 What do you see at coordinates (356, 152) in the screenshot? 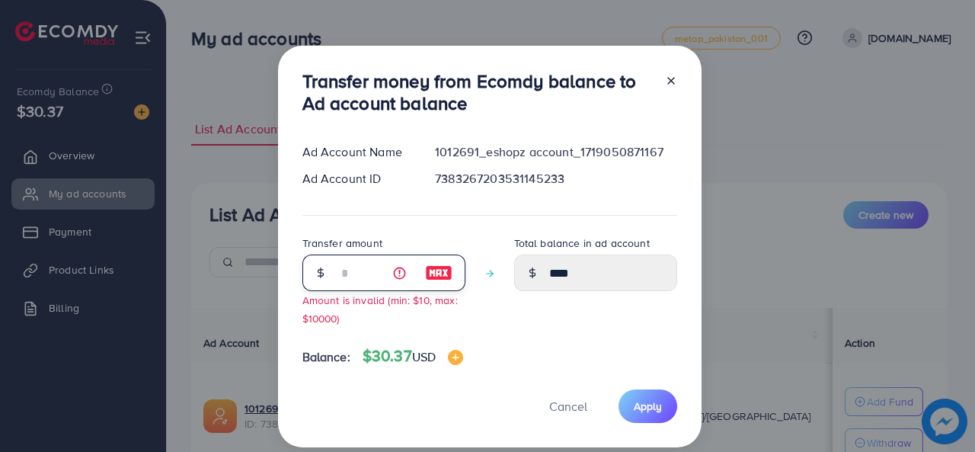
I see `div: Ad Account Name` at bounding box center [356, 152].